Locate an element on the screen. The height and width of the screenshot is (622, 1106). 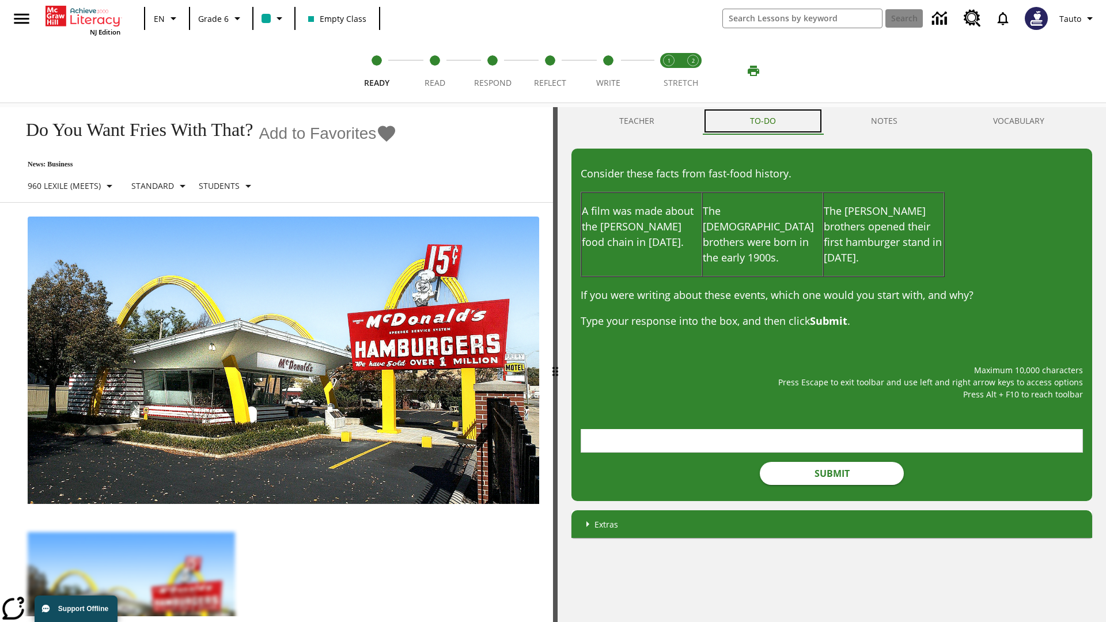
p: Students is located at coordinates (219, 186).